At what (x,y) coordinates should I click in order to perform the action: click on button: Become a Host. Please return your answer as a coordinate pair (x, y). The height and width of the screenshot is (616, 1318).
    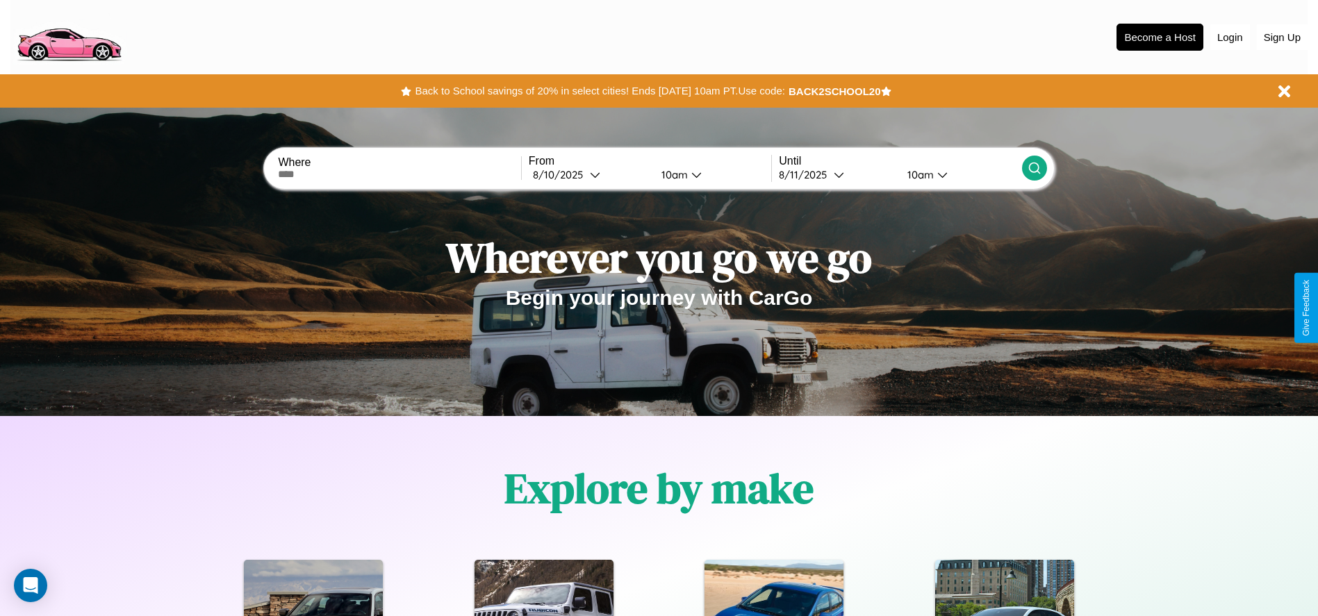
    Looking at the image, I should click on (1160, 37).